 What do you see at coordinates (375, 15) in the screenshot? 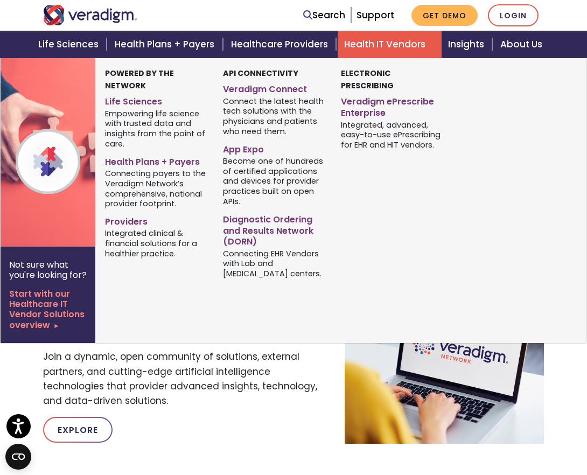
I see `a: Support` at bounding box center [375, 15].